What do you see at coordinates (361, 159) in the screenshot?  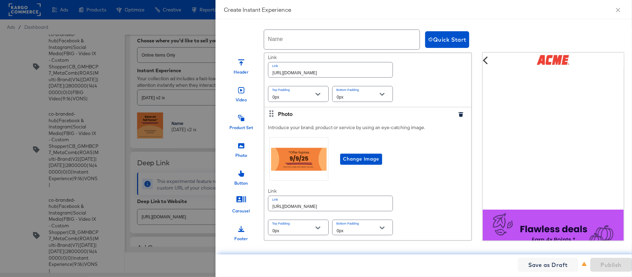 I see `button: Change Image` at bounding box center [361, 159].